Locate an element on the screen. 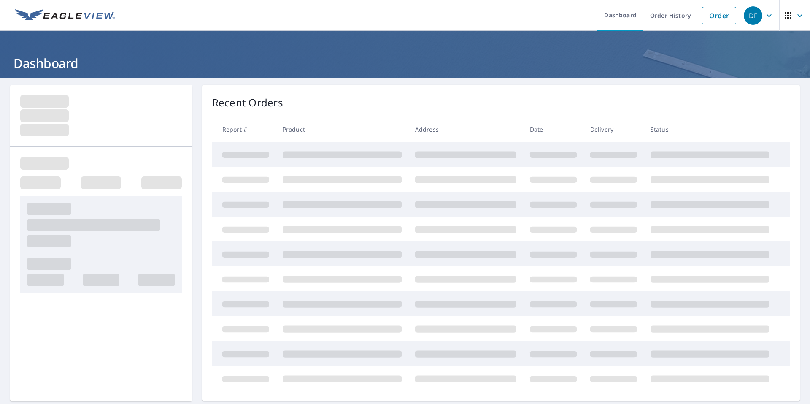 This screenshot has width=810, height=404. th: Date is located at coordinates (553, 129).